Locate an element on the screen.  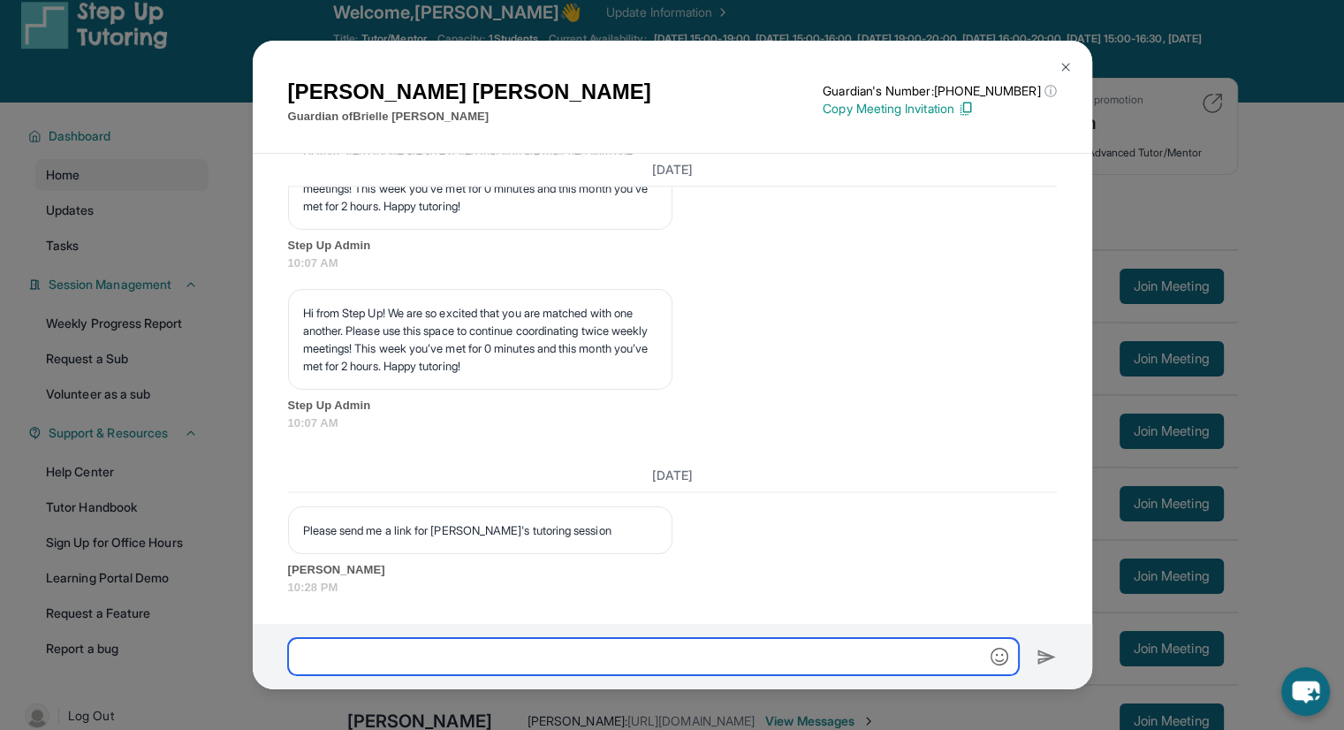
img: Close Icon is located at coordinates (1066, 67).